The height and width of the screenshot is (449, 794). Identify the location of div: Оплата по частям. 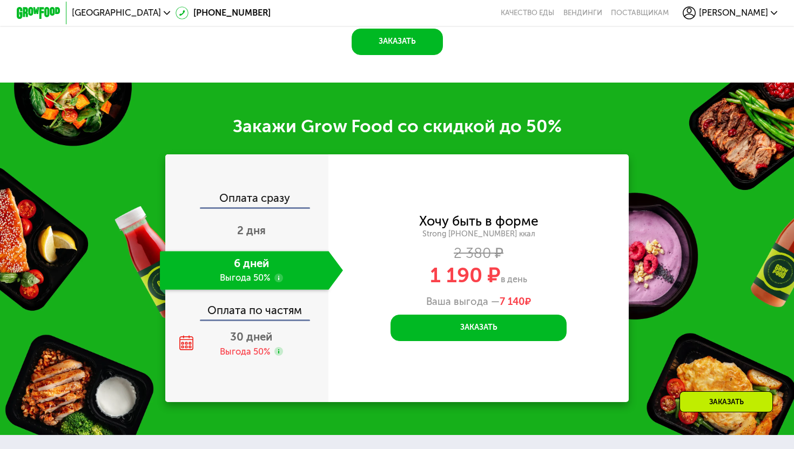
(247, 307).